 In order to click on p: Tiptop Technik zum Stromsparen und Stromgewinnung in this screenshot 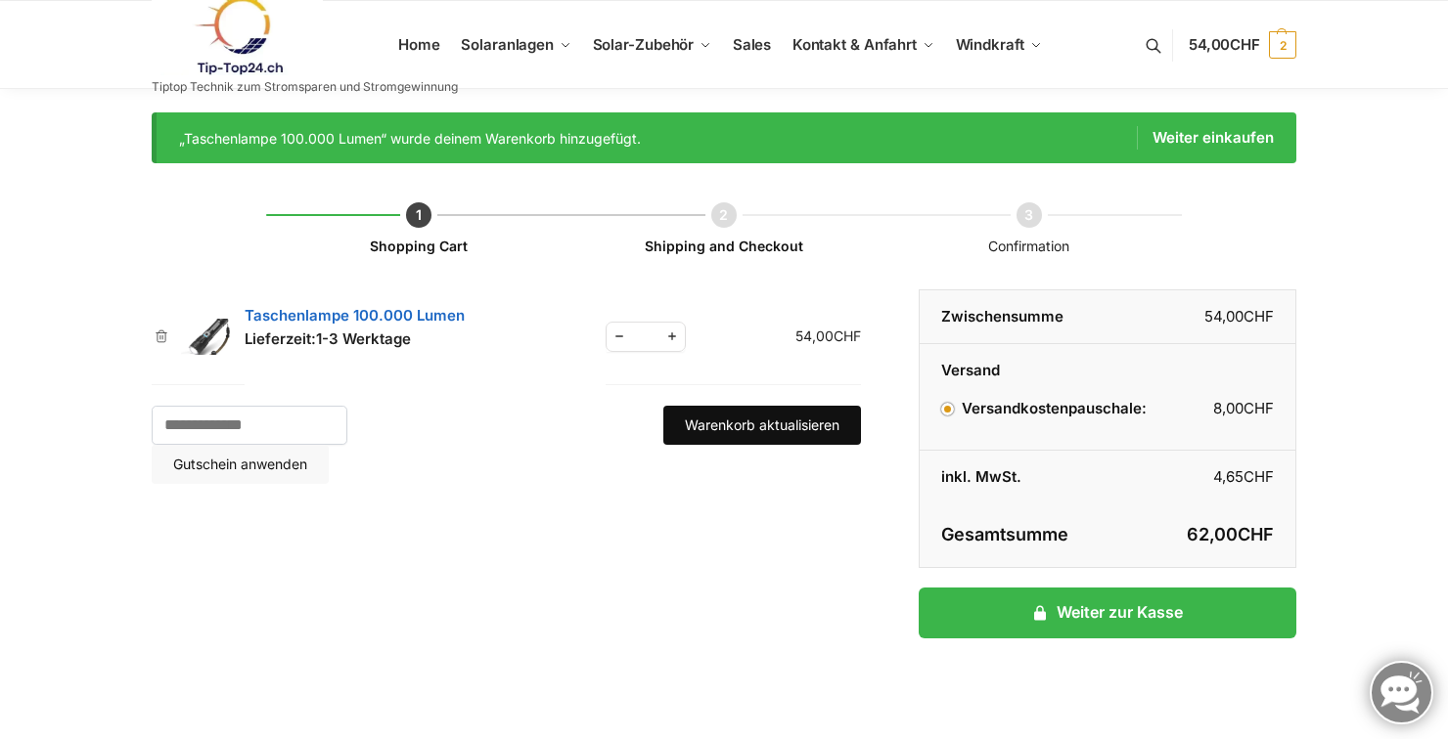, I will do `click(304, 87)`.